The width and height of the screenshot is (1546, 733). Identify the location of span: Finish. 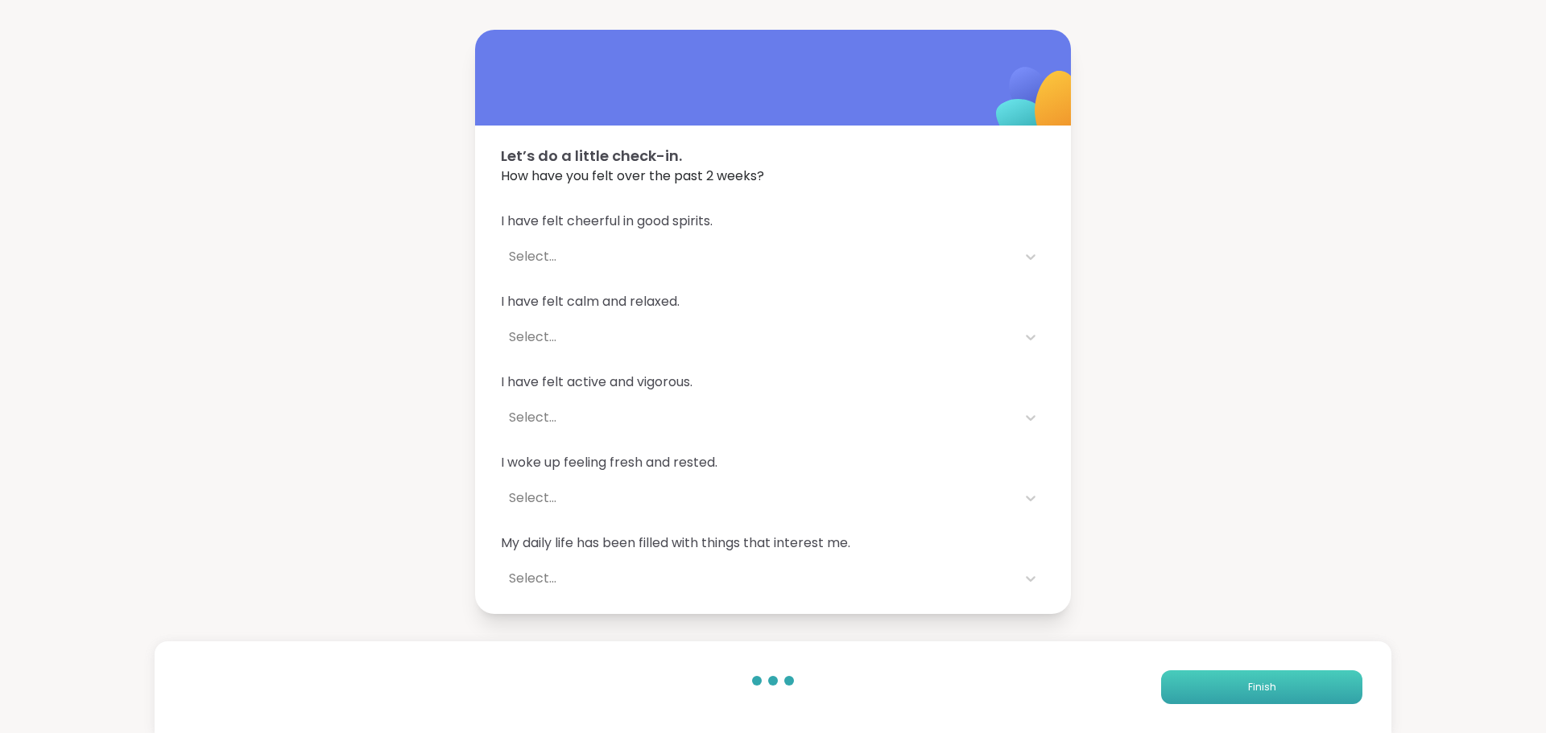
(1261, 687).